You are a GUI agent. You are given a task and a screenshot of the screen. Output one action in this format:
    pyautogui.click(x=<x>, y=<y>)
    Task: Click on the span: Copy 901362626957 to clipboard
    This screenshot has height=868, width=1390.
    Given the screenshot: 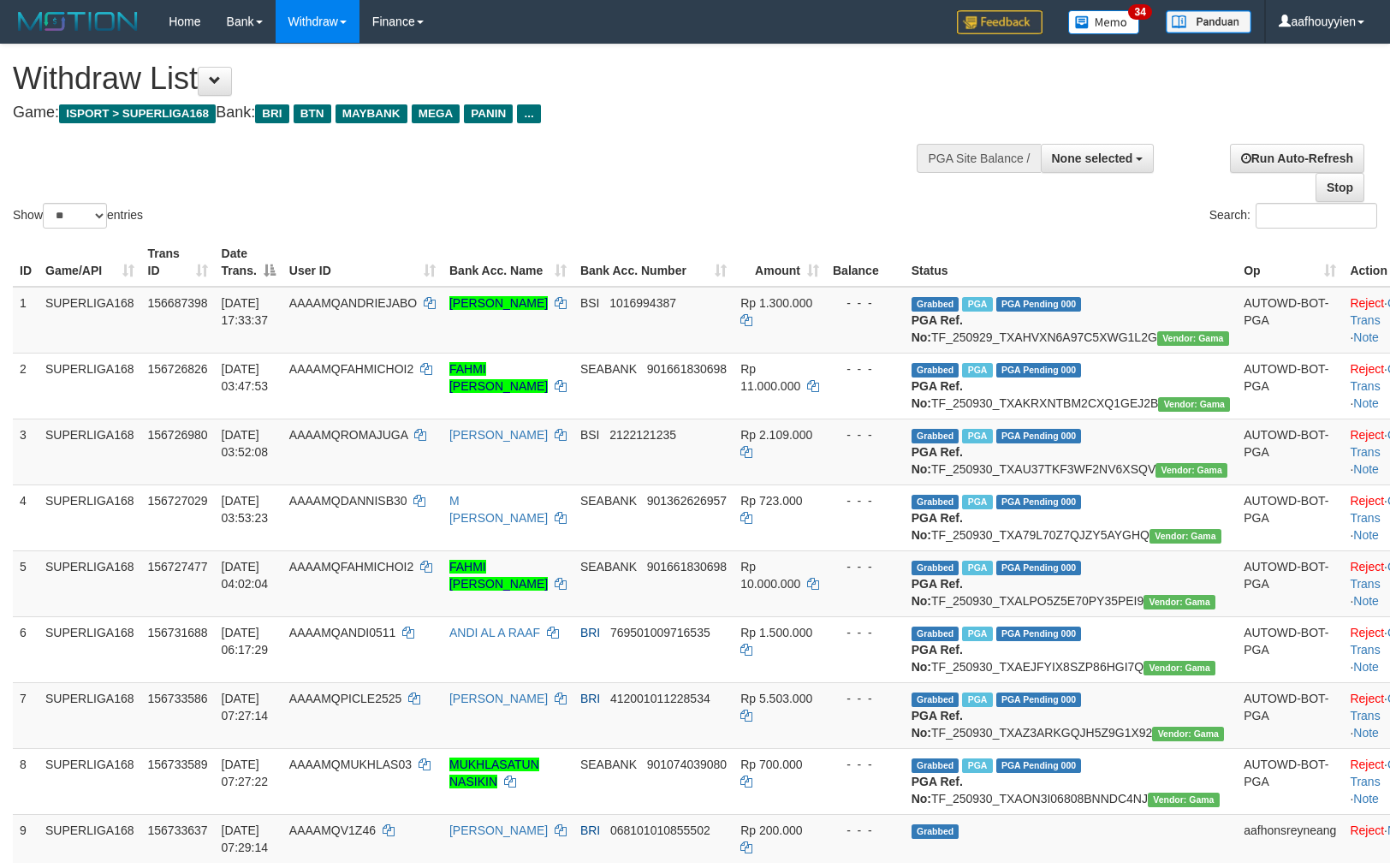 What is the action you would take?
    pyautogui.click(x=687, y=501)
    